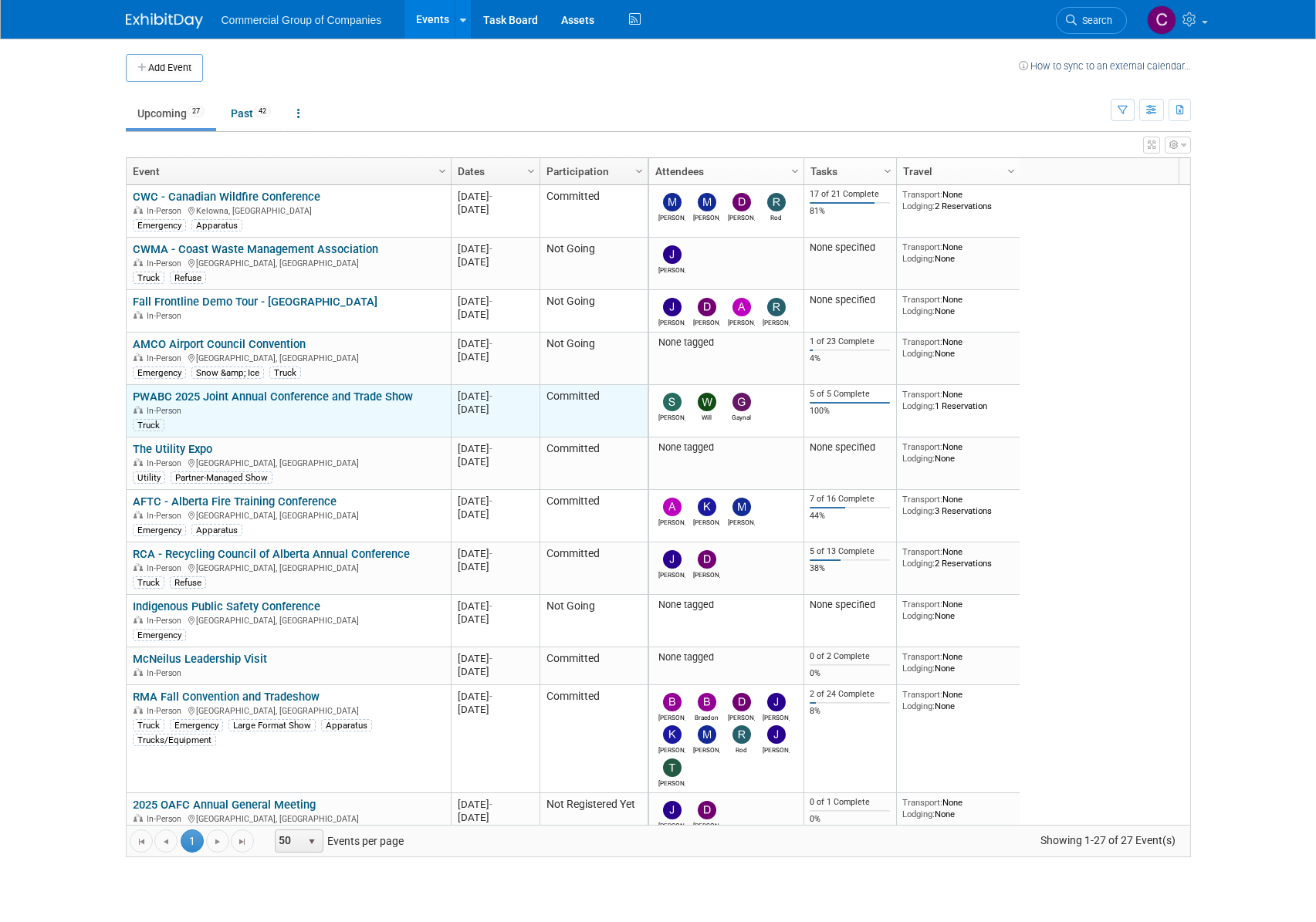 The width and height of the screenshot is (1316, 922). I want to click on a: RMA Fall Convention and Tradeshow, so click(226, 697).